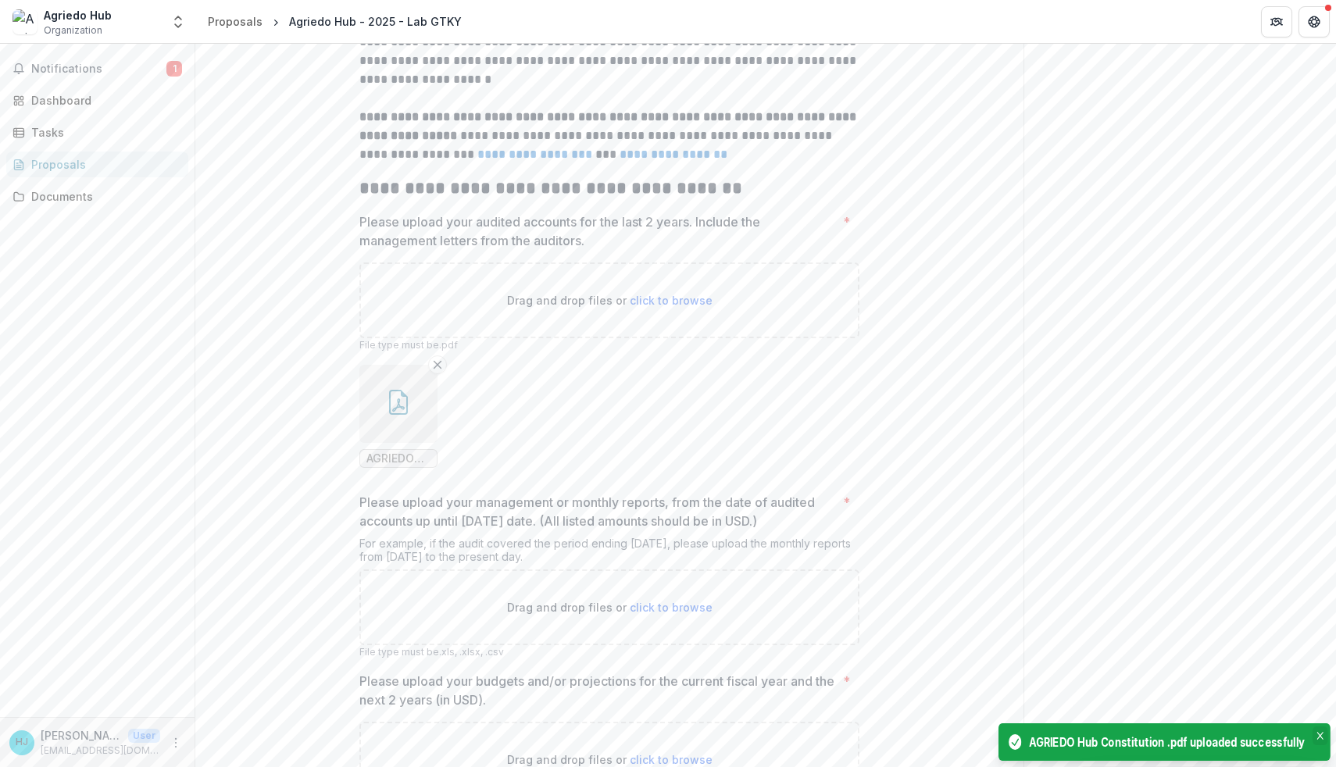  What do you see at coordinates (598, 691) in the screenshot?
I see `p: Please upload your budgets and/or projections for the current fiscal year and the next 2 years (i...` at bounding box center [598, 691].